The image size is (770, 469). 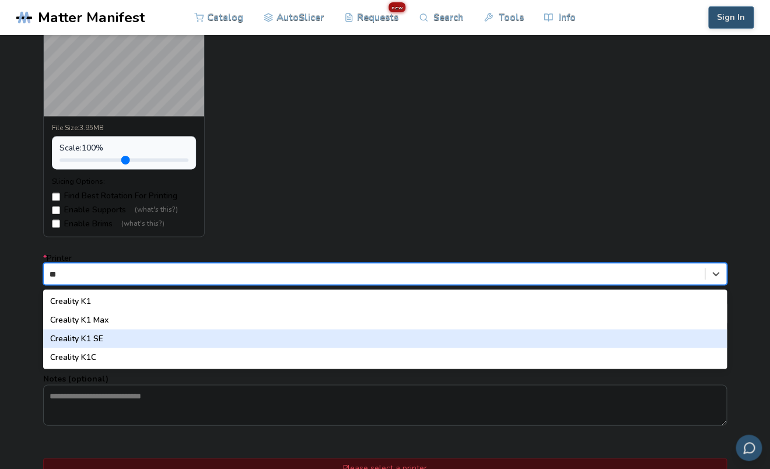 What do you see at coordinates (124, 210) in the screenshot?
I see `label: Enable Supports` at bounding box center [124, 210].